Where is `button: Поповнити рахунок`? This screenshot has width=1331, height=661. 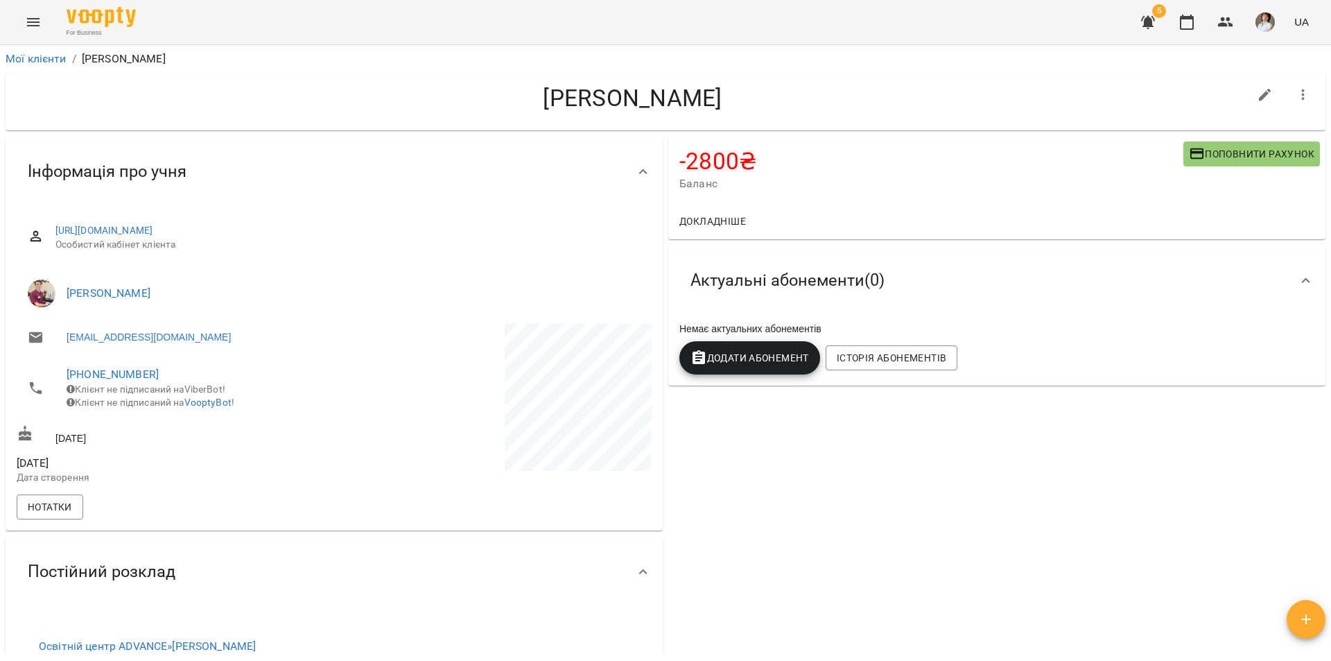 button: Поповнити рахунок is located at coordinates (1252, 154).